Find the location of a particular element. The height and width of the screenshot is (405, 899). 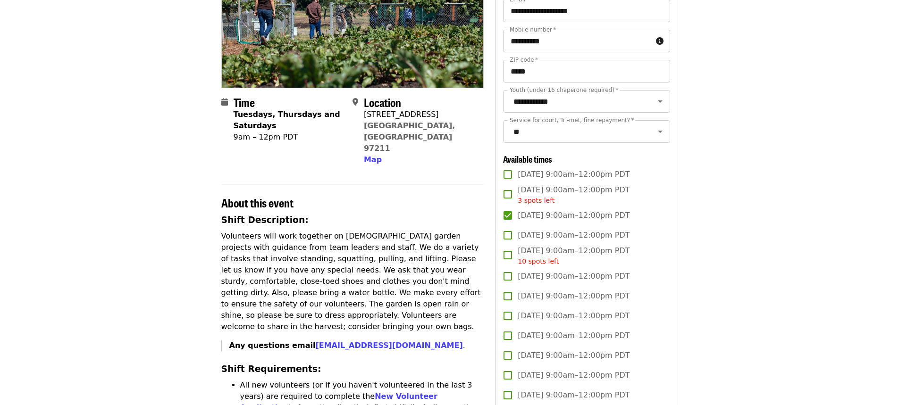

i: map-marker-alt icon is located at coordinates (355, 102).